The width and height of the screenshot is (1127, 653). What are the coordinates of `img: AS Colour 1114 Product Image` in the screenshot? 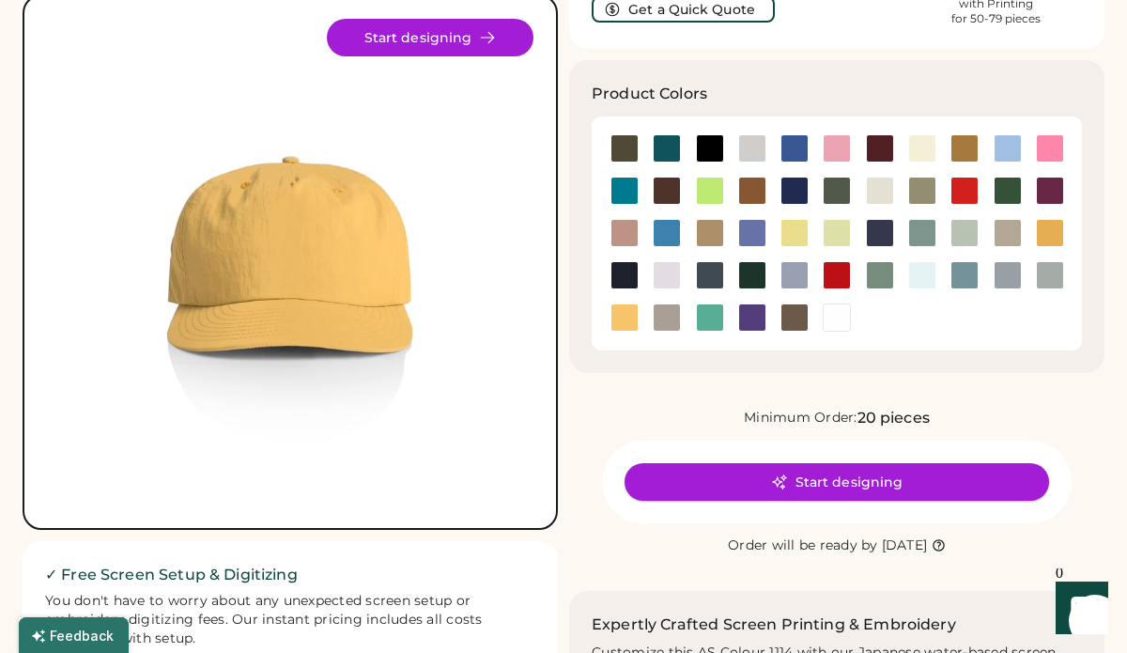 It's located at (290, 262).